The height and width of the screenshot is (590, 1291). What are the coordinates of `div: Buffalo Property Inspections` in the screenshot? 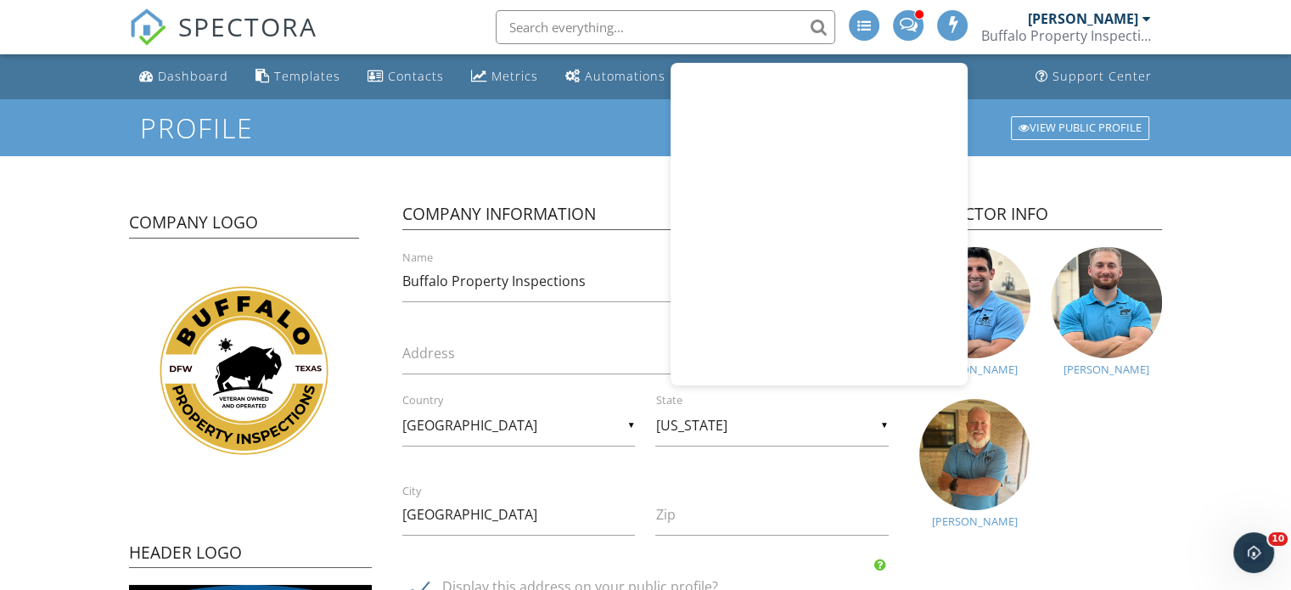 It's located at (1066, 36).